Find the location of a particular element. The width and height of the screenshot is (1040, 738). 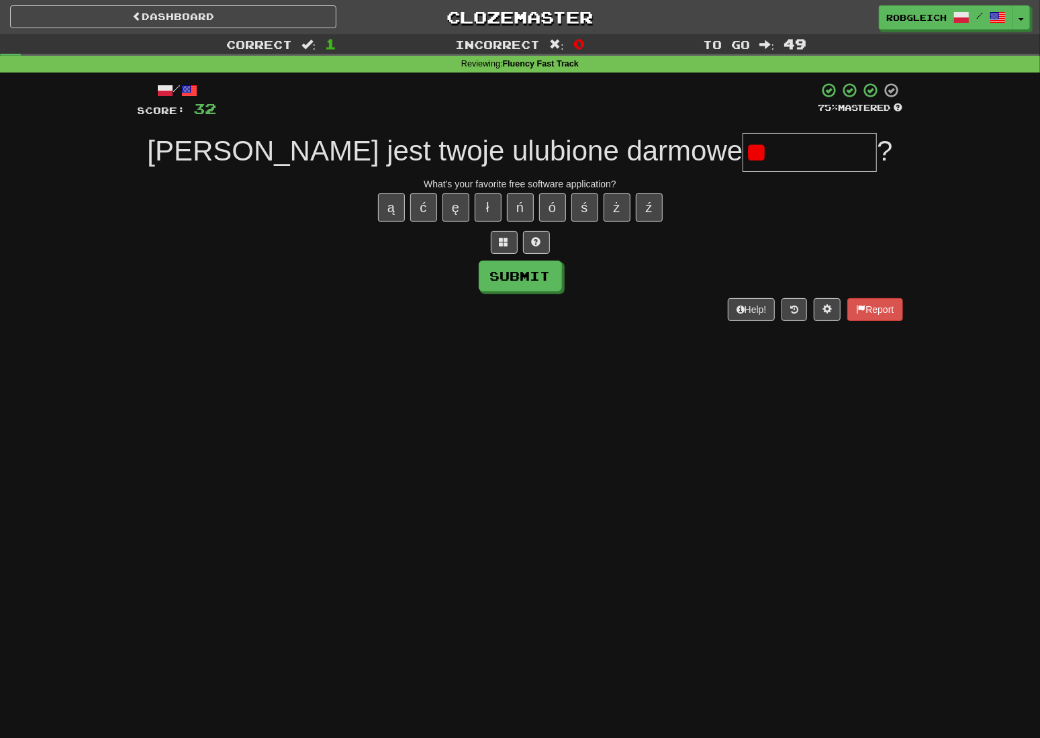

button: Submit is located at coordinates (520, 276).